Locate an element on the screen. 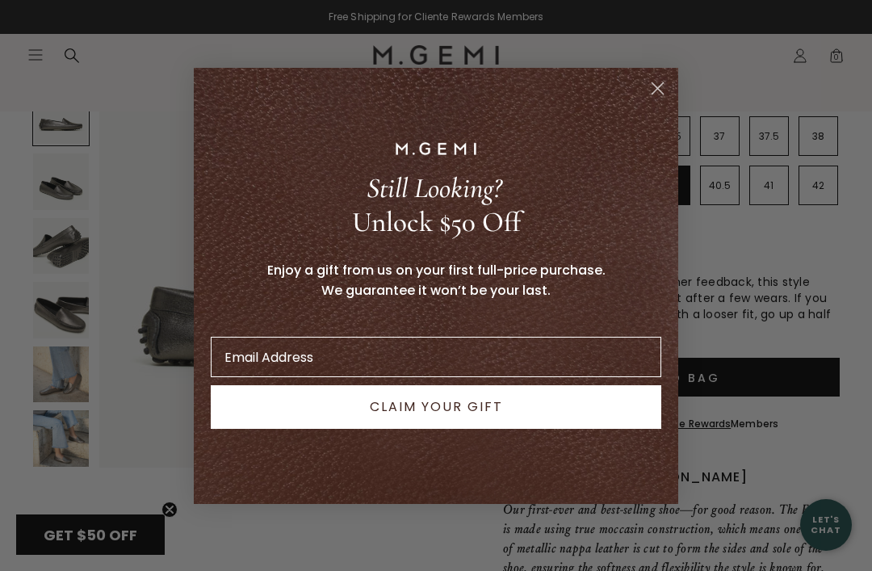 Image resolution: width=872 pixels, height=571 pixels. input: Email Address is located at coordinates (436, 357).